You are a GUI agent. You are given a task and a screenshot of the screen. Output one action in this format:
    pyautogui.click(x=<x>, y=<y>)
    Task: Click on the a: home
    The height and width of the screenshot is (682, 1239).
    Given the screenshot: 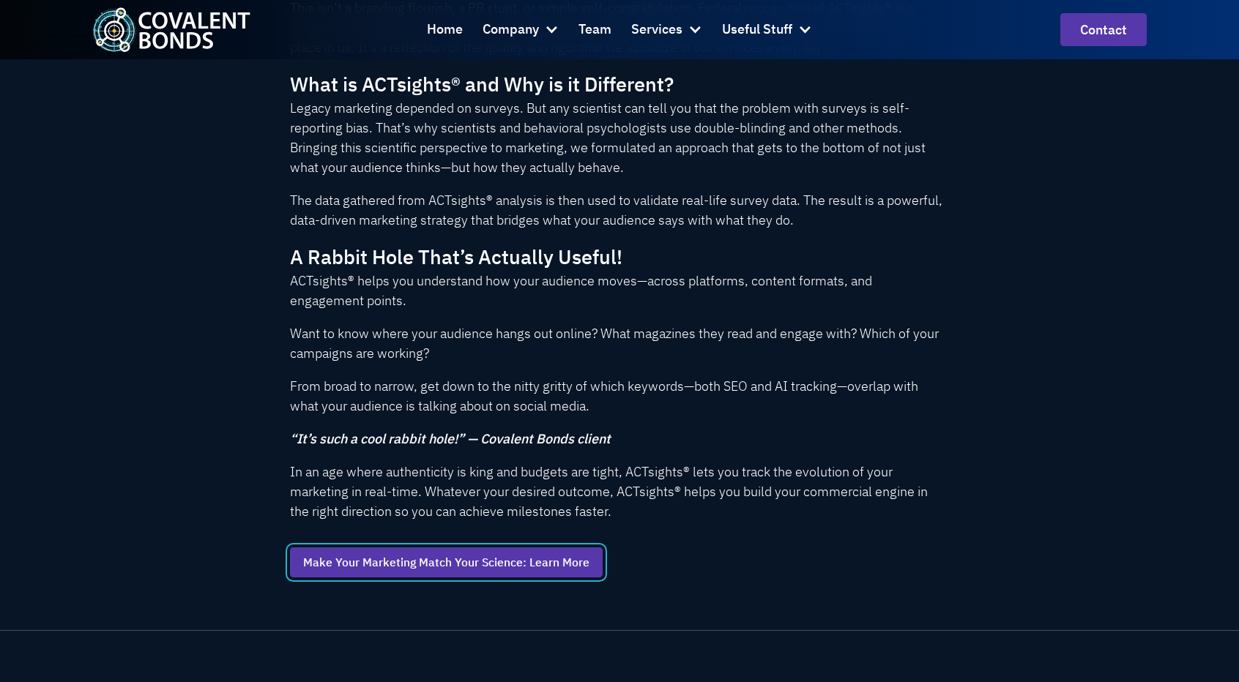 What is the action you would take?
    pyautogui.click(x=171, y=29)
    